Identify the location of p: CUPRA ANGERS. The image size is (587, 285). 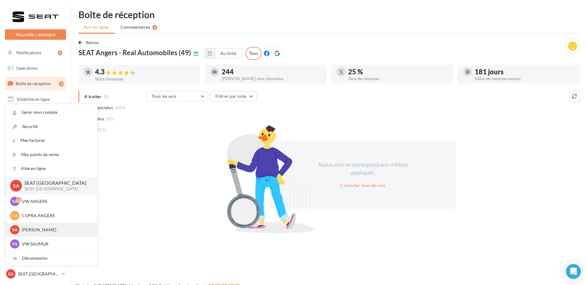
(56, 216).